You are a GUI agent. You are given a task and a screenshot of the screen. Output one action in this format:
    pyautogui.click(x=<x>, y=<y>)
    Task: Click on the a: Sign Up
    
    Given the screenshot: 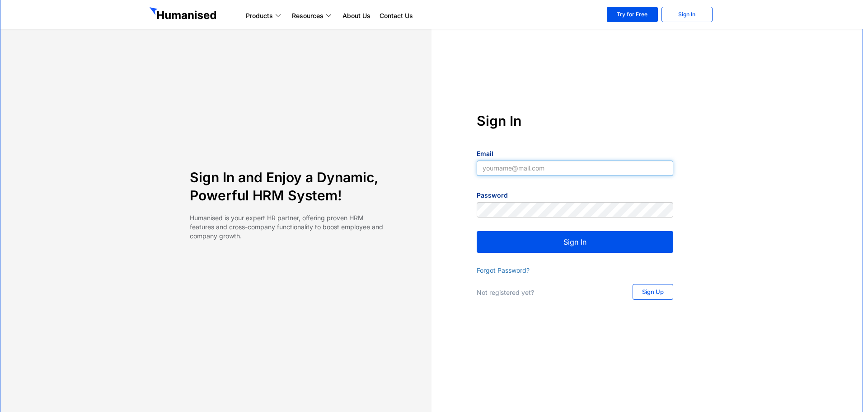 What is the action you would take?
    pyautogui.click(x=653, y=292)
    